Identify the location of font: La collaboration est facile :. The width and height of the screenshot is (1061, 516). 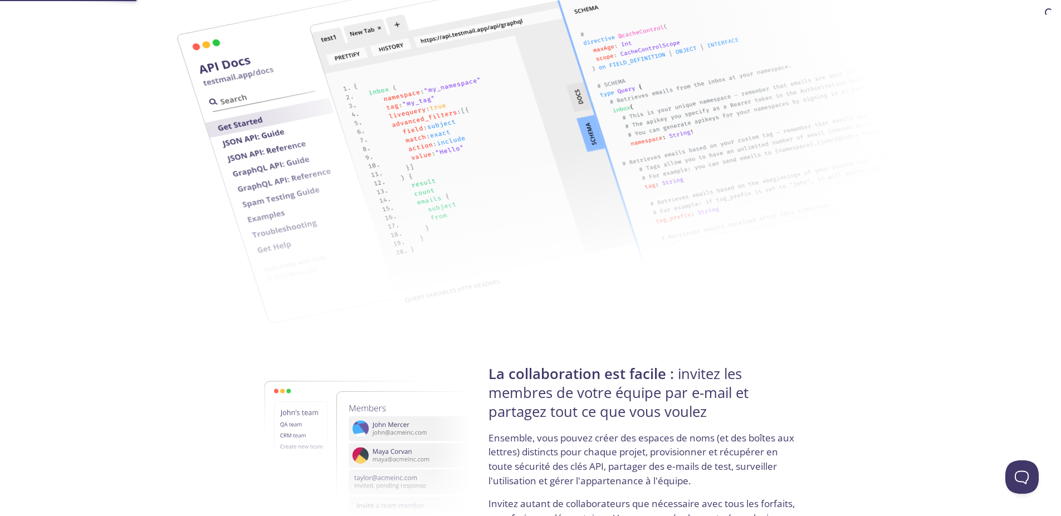
(581, 374).